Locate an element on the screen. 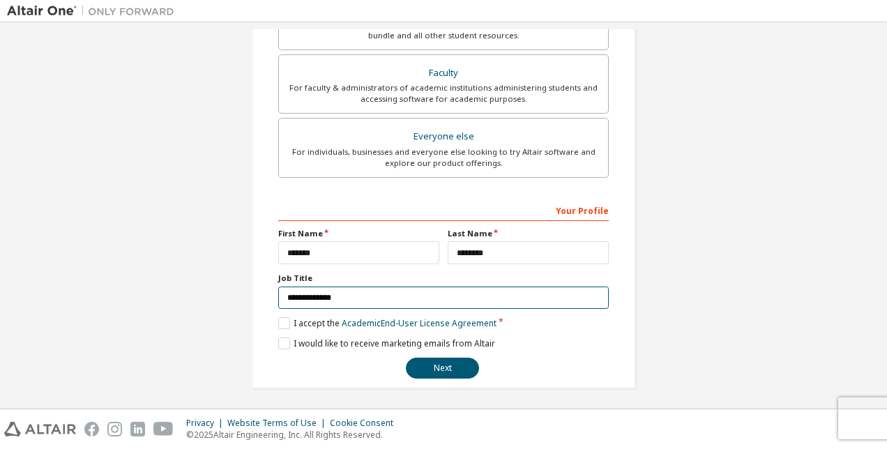 Image resolution: width=887 pixels, height=449 pixels. a: Academic End-User License Agreement is located at coordinates (419, 323).